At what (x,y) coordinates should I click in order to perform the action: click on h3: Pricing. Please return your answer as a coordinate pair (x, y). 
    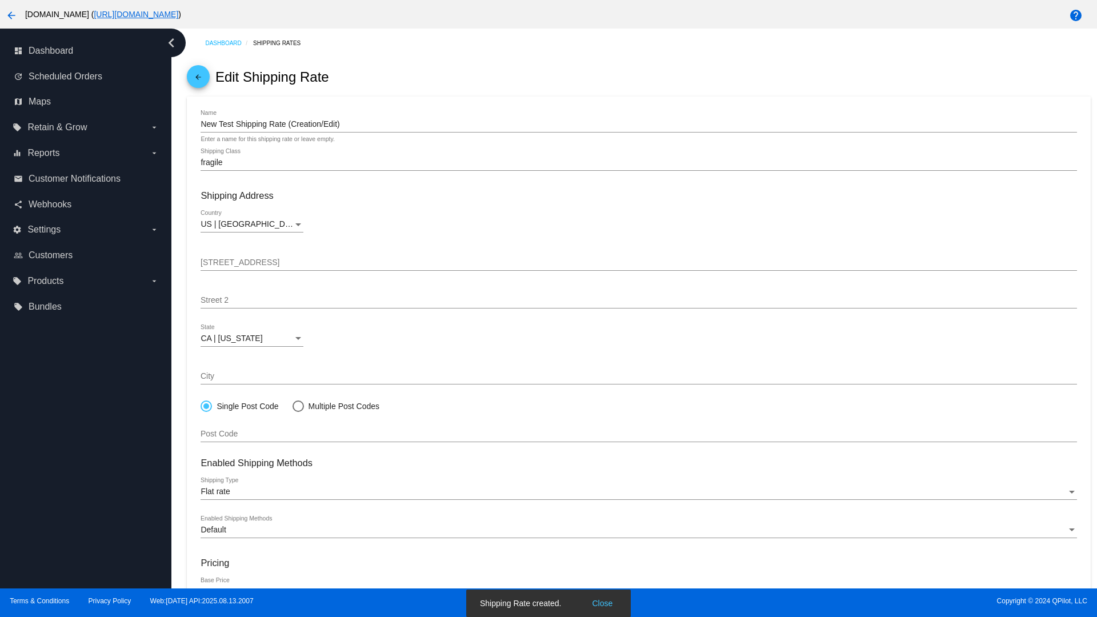
    Looking at the image, I should click on (638, 563).